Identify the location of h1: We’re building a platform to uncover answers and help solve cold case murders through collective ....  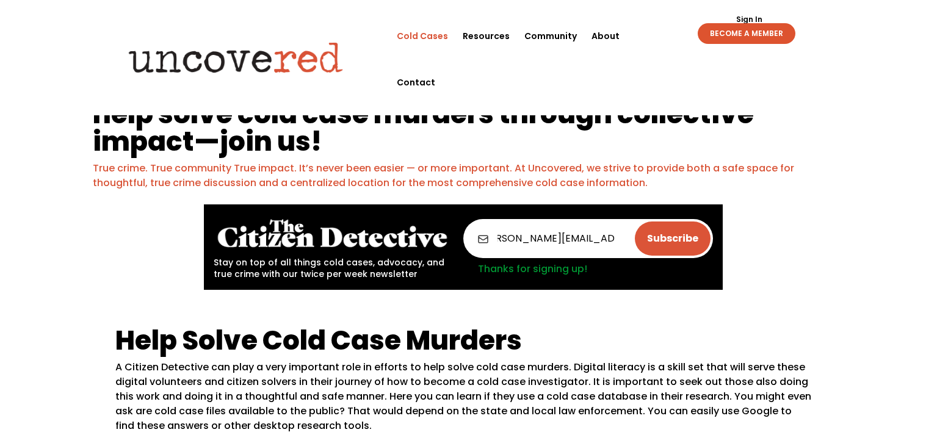
(463, 117).